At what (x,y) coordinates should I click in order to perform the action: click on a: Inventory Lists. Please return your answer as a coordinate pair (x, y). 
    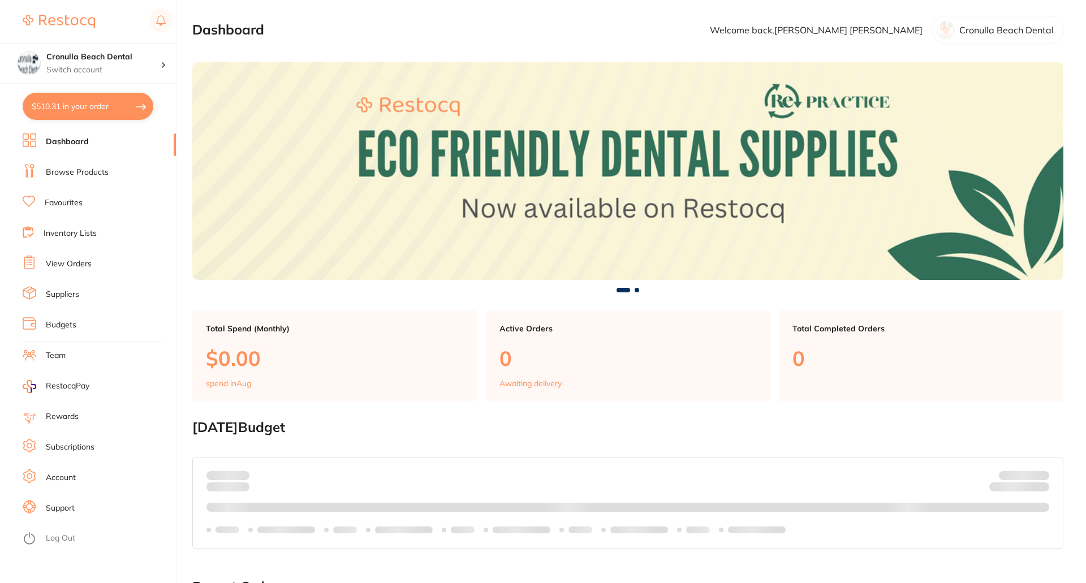
    Looking at the image, I should click on (70, 234).